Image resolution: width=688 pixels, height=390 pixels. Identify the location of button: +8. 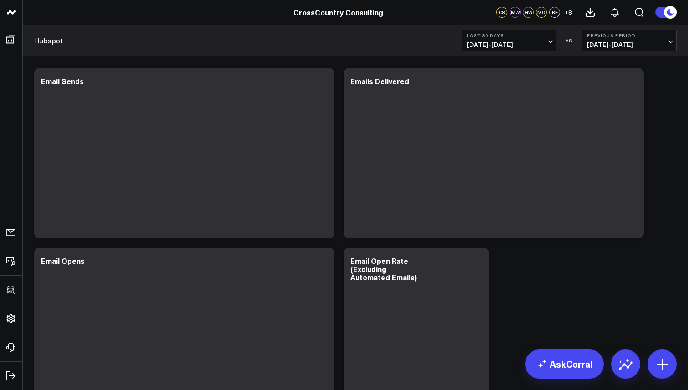
(568, 12).